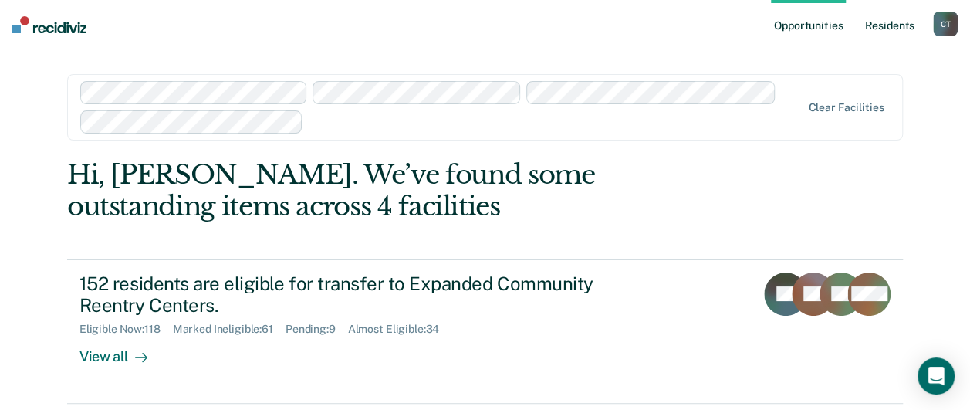  Describe the element at coordinates (945, 24) in the screenshot. I see `button: CT` at that location.